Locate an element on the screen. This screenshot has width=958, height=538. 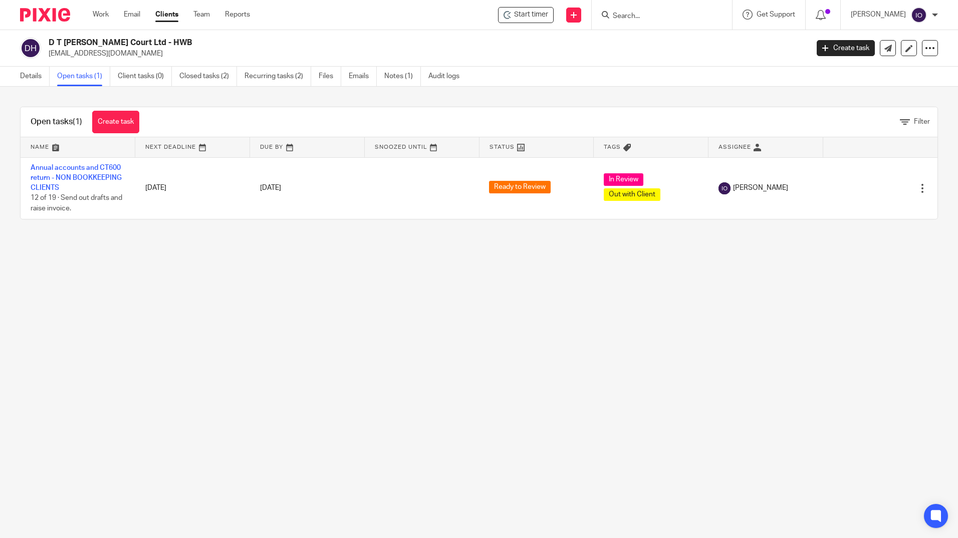
a: Audit logs is located at coordinates (447, 76).